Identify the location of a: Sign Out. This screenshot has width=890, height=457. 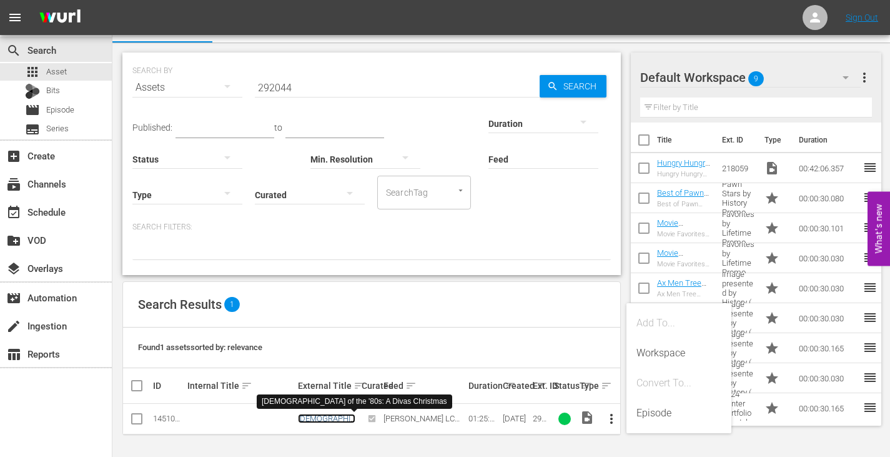
(862, 17).